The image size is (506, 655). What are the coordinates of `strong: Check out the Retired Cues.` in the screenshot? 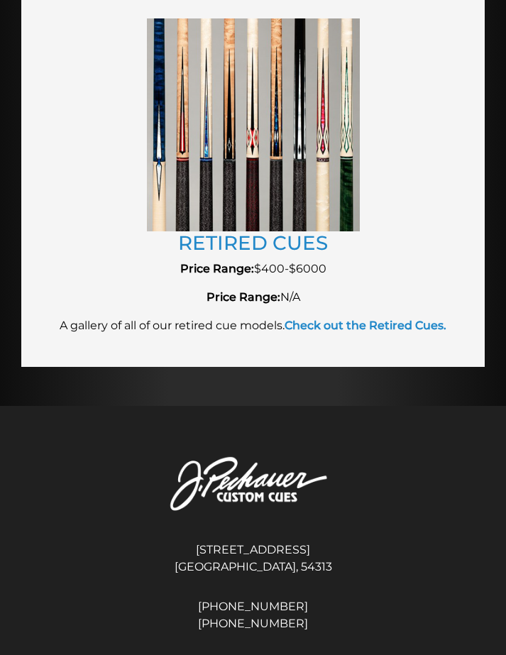 It's located at (366, 325).